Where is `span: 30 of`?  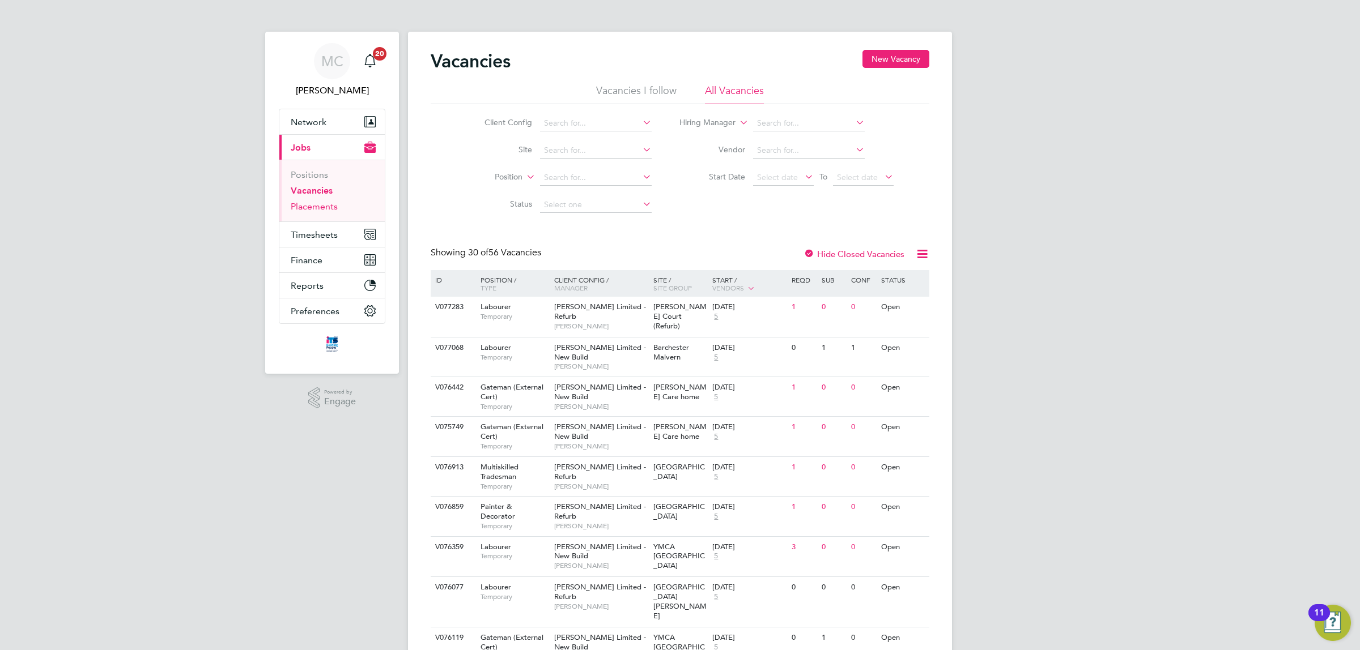 span: 30 of is located at coordinates (478, 253).